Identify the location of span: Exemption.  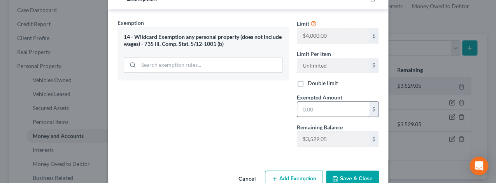
(131, 23).